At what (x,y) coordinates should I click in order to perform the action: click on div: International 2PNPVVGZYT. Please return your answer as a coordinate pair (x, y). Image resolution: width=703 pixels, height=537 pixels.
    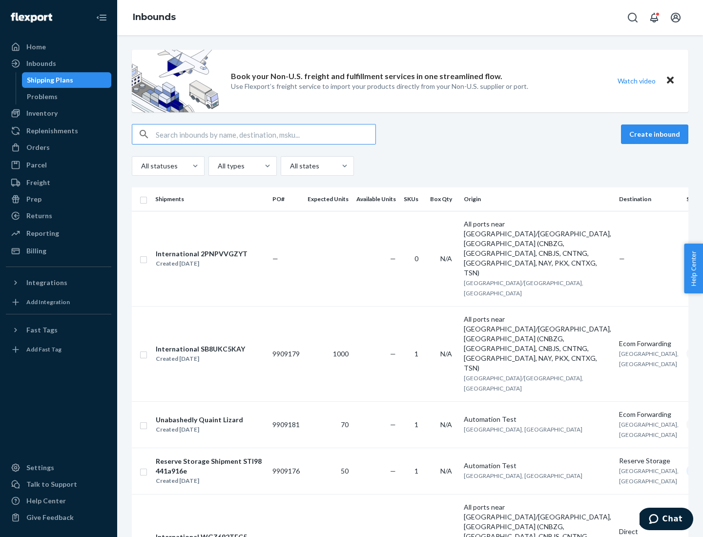
    Looking at the image, I should click on (202, 254).